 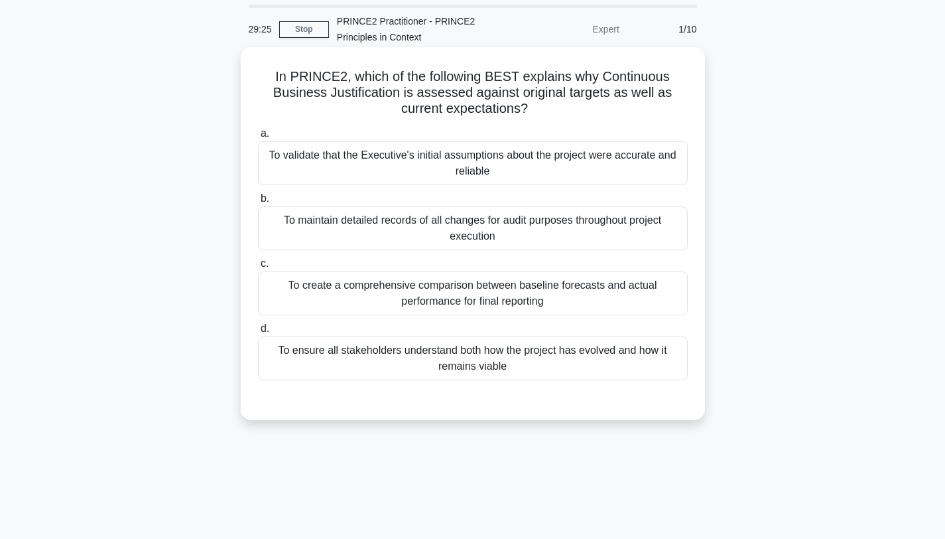 I want to click on div: To create a comprehensive comparison between baseline forecasts and actual performance for final ..., so click(x=473, y=293).